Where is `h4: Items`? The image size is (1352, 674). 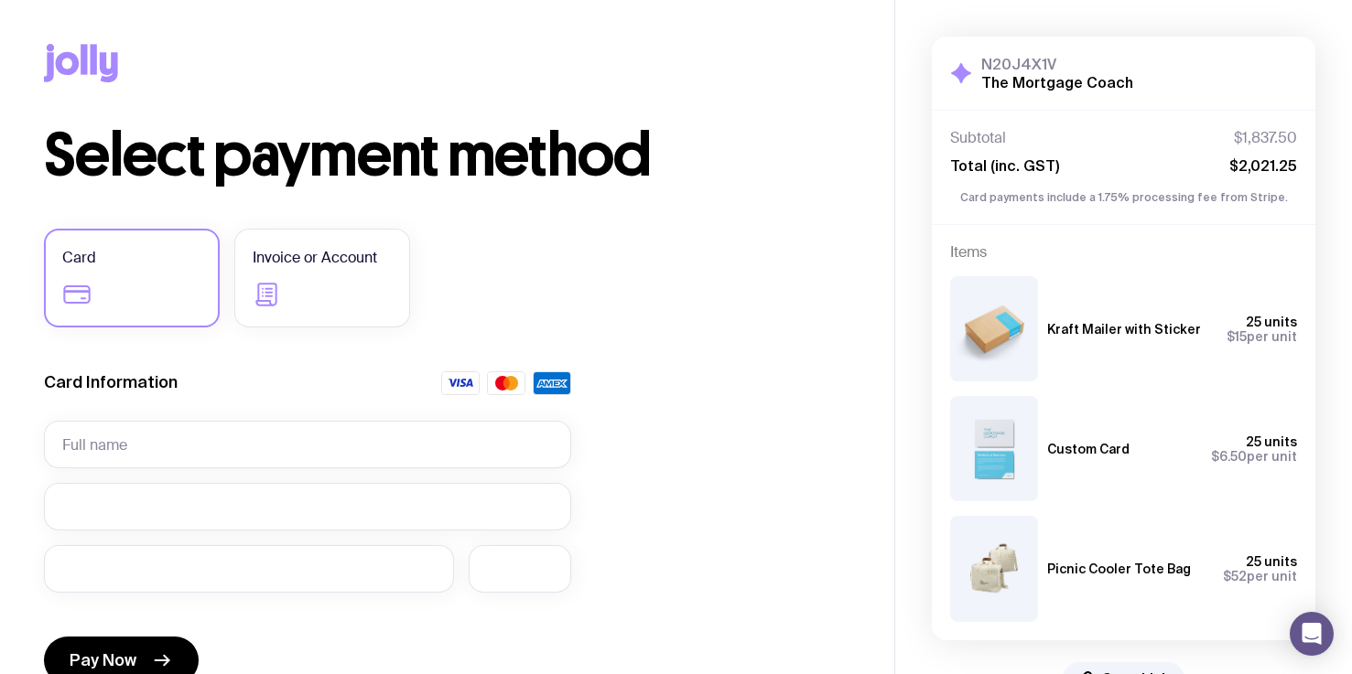 h4: Items is located at coordinates (1123, 253).